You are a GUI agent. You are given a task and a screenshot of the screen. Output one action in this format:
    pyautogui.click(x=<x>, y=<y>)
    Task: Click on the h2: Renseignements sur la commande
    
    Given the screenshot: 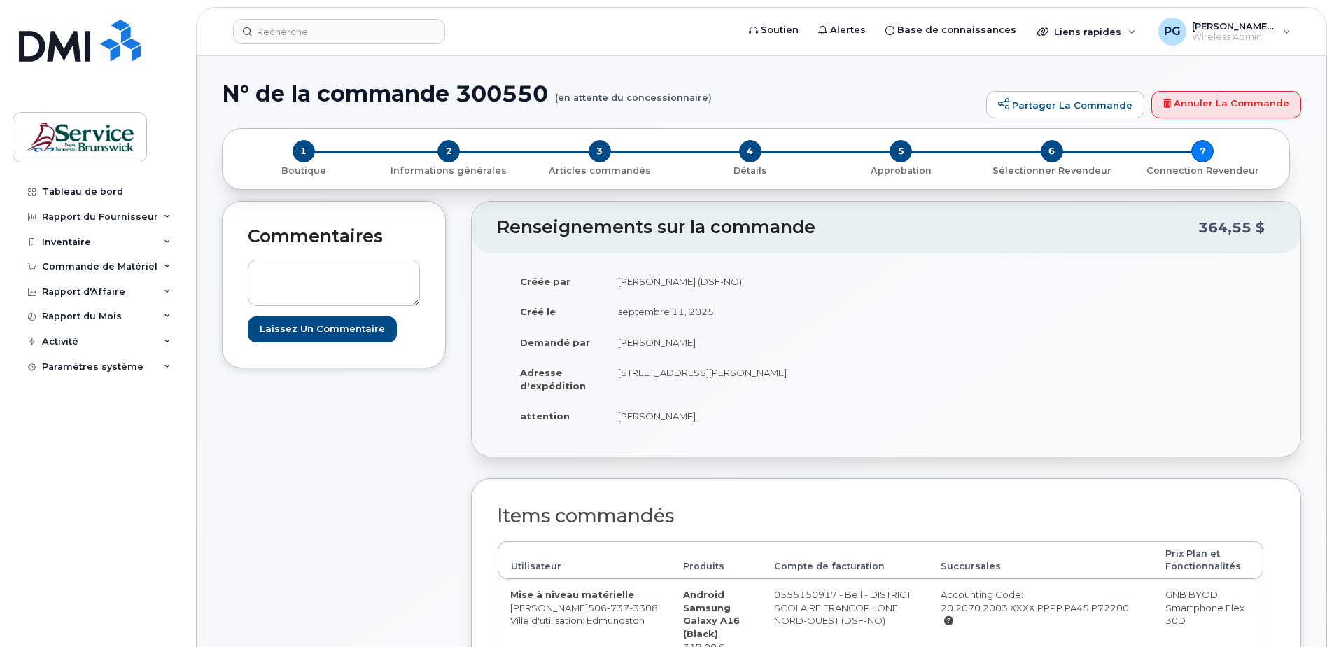 What is the action you would take?
    pyautogui.click(x=848, y=227)
    